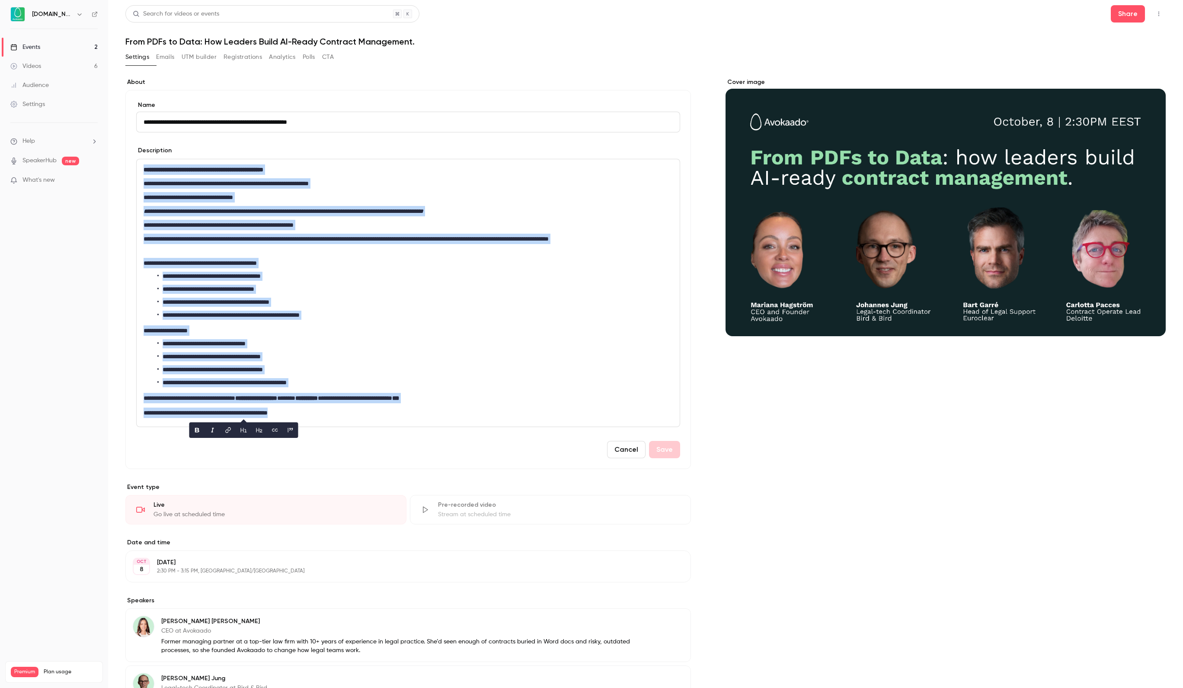  I want to click on span: Plan usage, so click(71, 672).